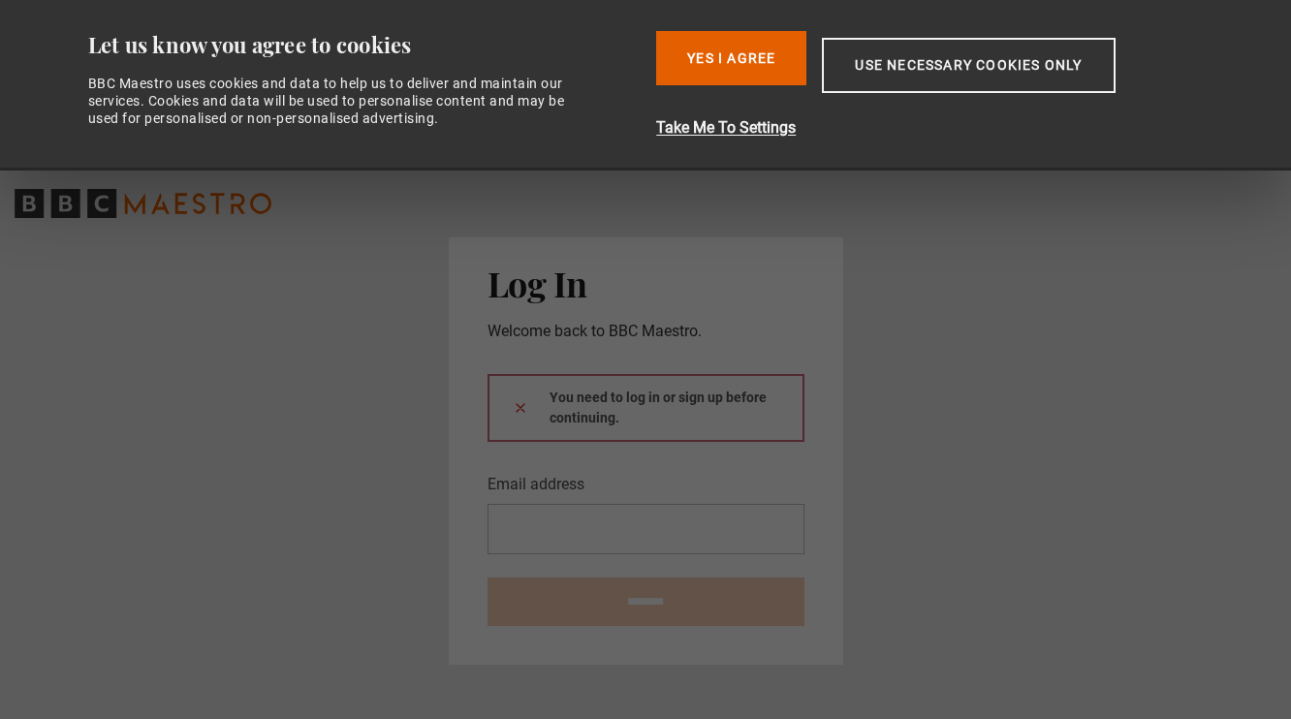 This screenshot has height=719, width=1291. What do you see at coordinates (731, 58) in the screenshot?
I see `button: Yes I Agree` at bounding box center [731, 58].